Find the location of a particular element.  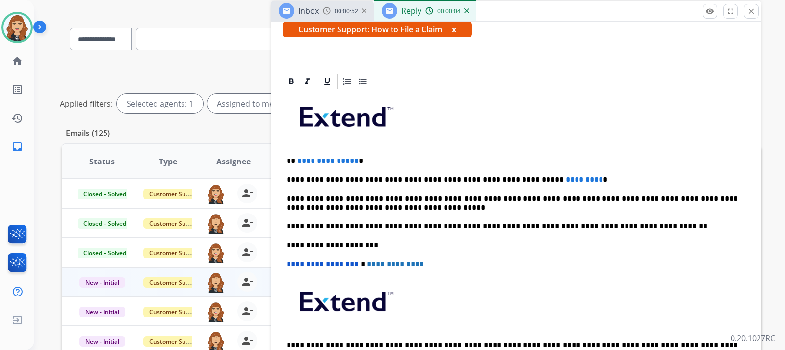

span: Status is located at coordinates (102, 161).